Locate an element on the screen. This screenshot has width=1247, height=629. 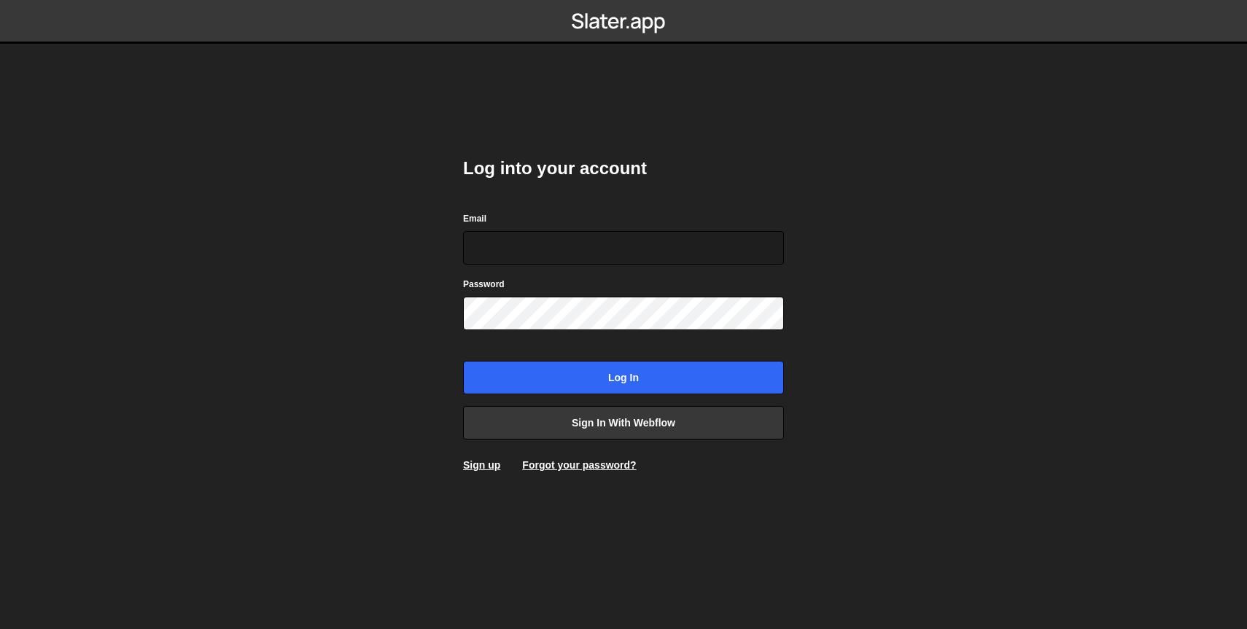
label: Password is located at coordinates (483, 284).